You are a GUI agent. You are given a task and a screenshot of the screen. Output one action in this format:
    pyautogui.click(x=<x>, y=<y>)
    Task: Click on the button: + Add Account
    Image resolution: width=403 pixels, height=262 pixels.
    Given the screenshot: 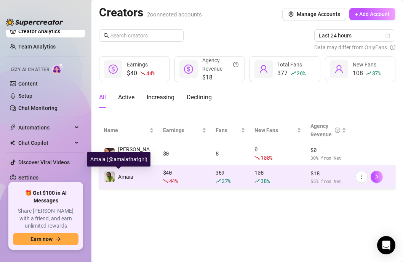 What is the action you would take?
    pyautogui.click(x=373, y=14)
    